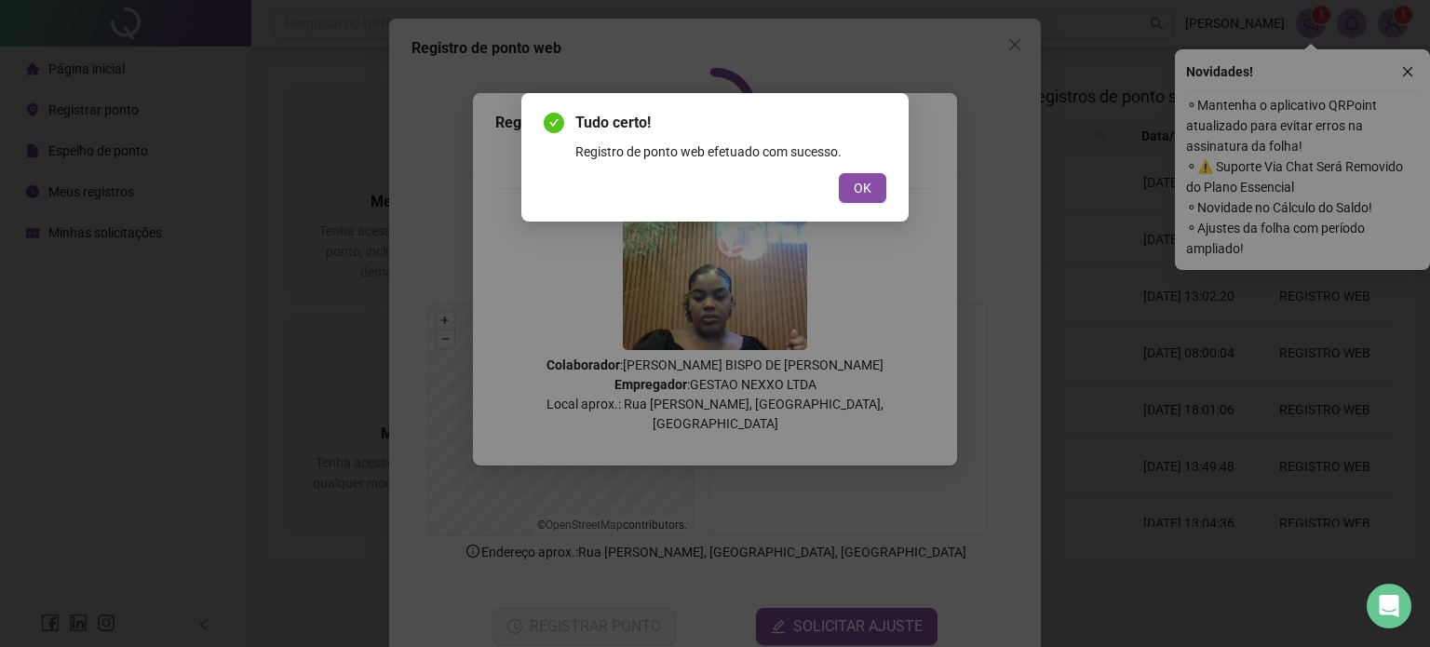 This screenshot has height=647, width=1430. What do you see at coordinates (554, 123) in the screenshot?
I see `span: check-circle` at bounding box center [554, 123].